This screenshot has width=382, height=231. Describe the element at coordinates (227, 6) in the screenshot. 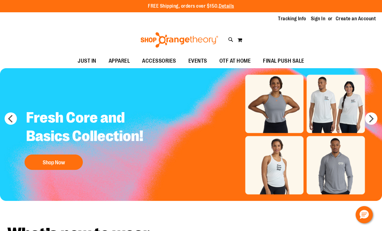

I see `a: Details` at that location.